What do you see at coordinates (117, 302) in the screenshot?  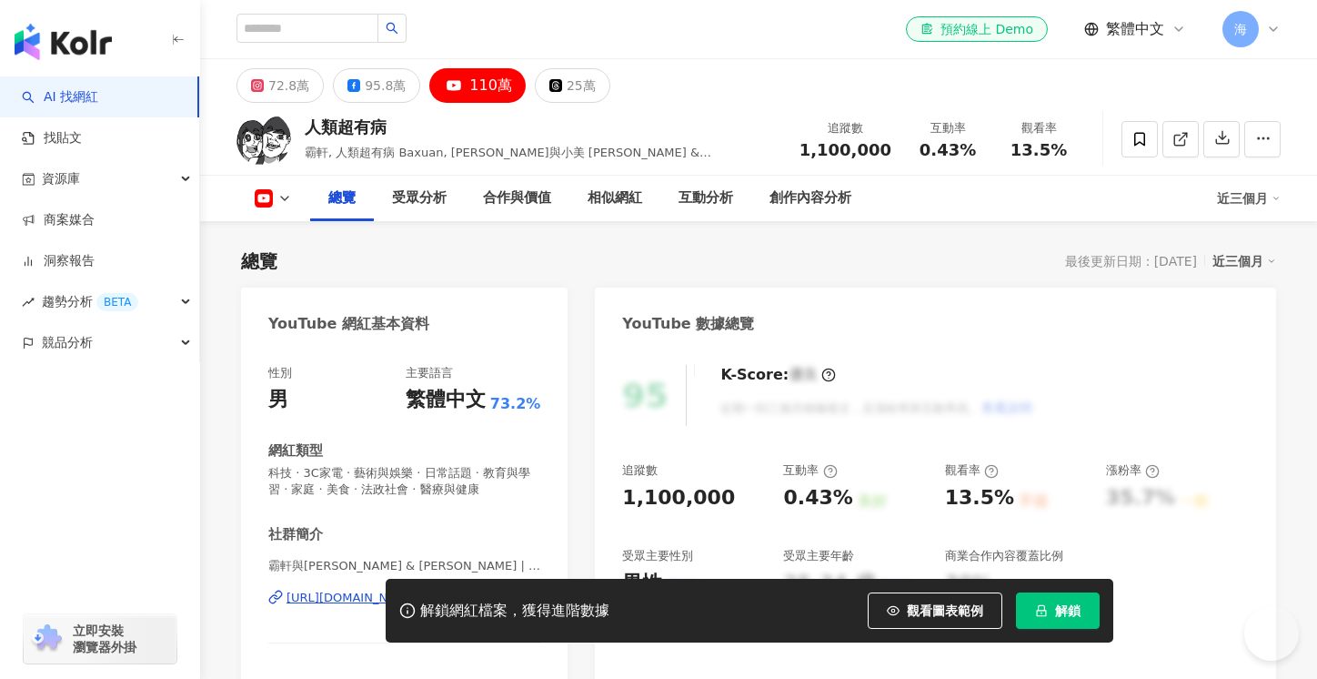 I see `div: BETA` at bounding box center [117, 302].